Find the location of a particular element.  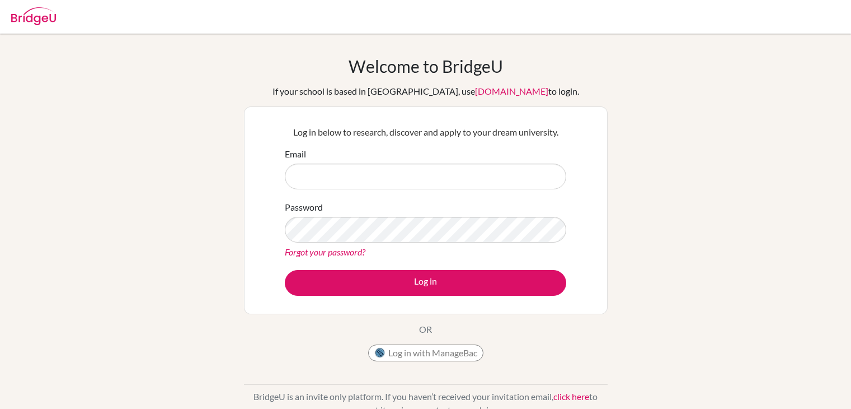

p: OR is located at coordinates (425, 329).